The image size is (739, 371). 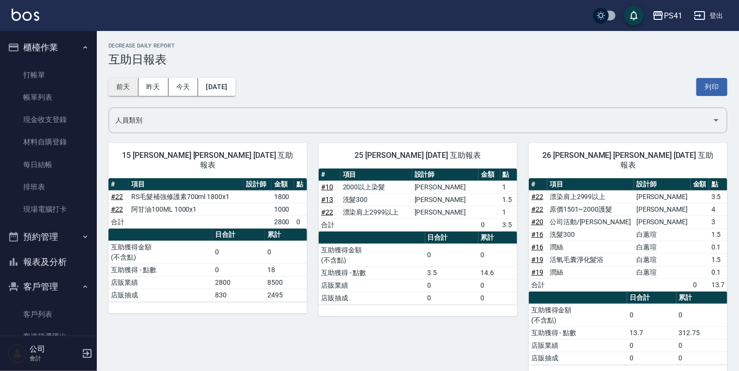 I want to click on button: 登出, so click(x=709, y=15).